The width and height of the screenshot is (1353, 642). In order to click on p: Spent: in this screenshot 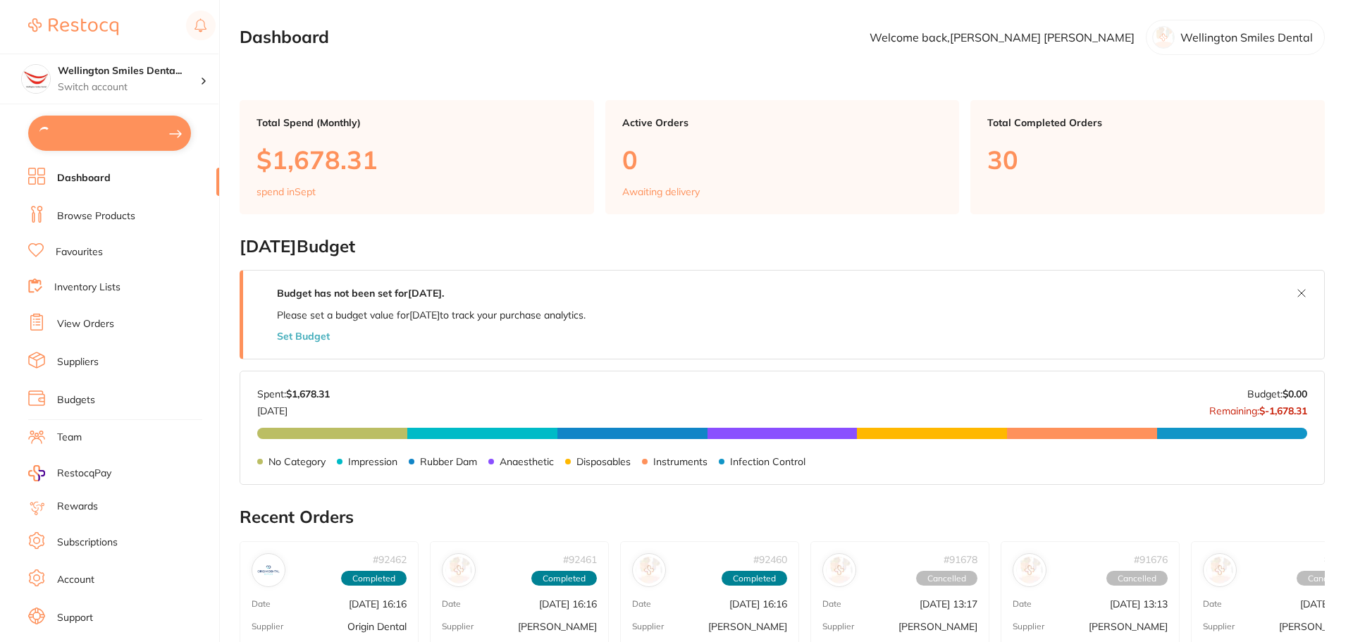, I will do `click(293, 394)`.